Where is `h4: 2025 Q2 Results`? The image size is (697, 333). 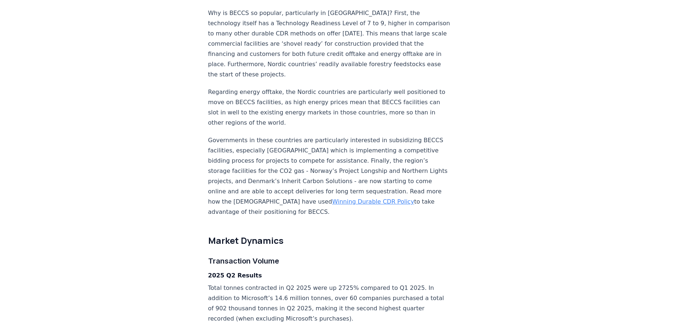
h4: 2025 Q2 Results is located at coordinates (329, 276).